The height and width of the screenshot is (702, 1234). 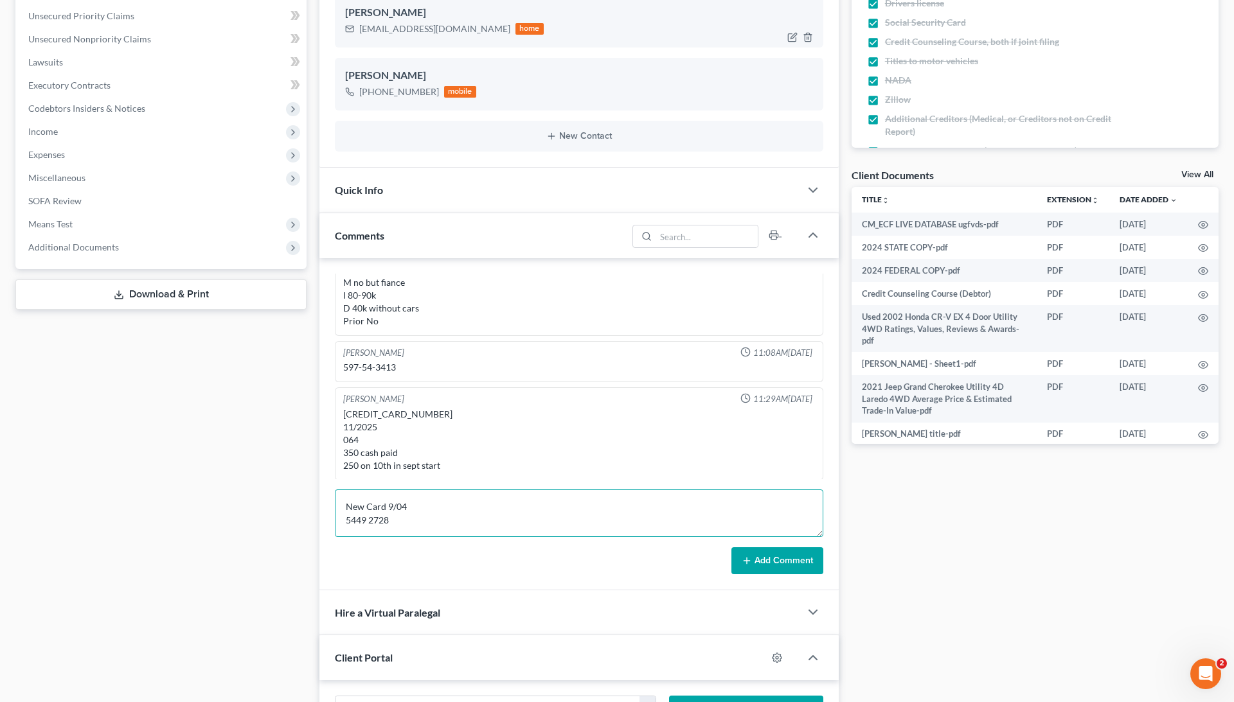 What do you see at coordinates (81, 15) in the screenshot?
I see `span: Unsecured Priority Claims` at bounding box center [81, 15].